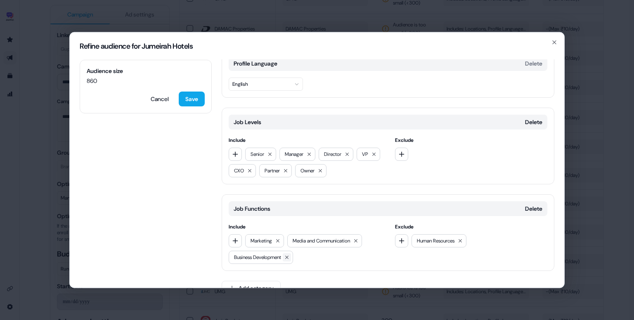 The height and width of the screenshot is (320, 634). Describe the element at coordinates (365, 154) in the screenshot. I see `span: VP` at that location.